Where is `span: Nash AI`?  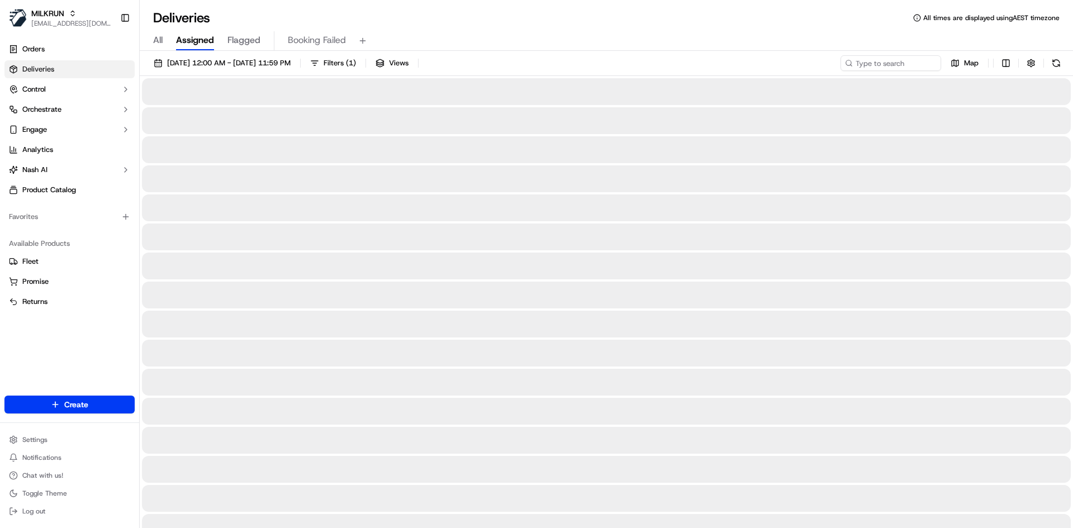 span: Nash AI is located at coordinates (35, 170).